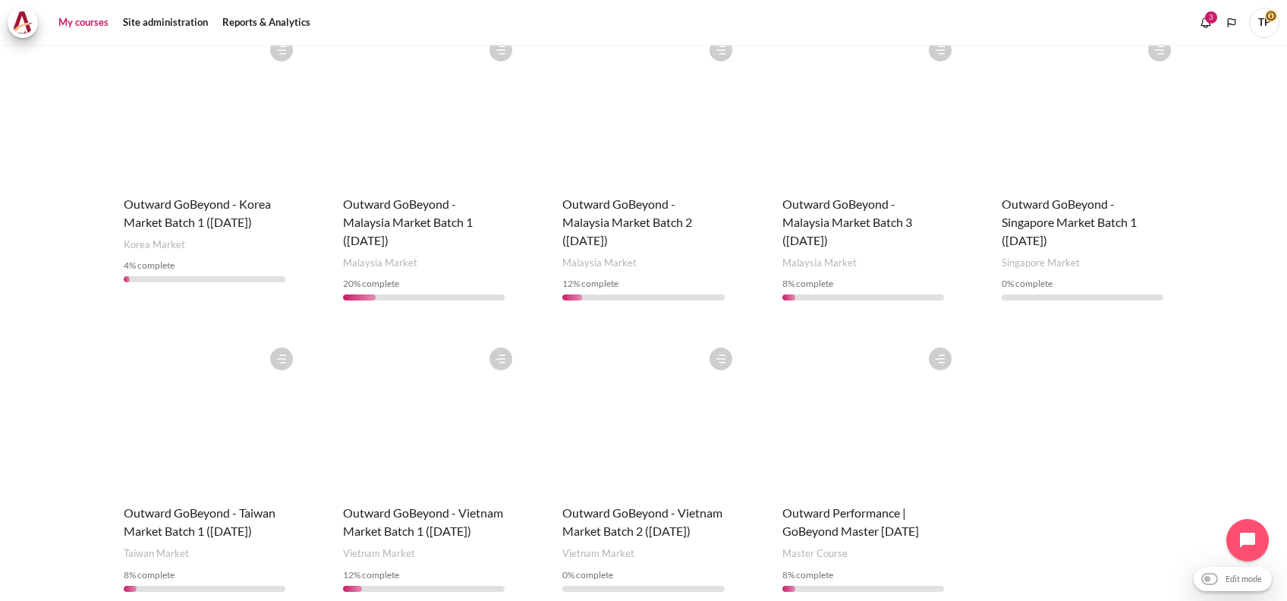 This screenshot has height=601, width=1287. Describe the element at coordinates (23, 23) in the screenshot. I see `img: Architeck` at that location.